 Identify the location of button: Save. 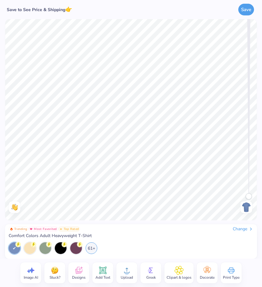
(246, 10).